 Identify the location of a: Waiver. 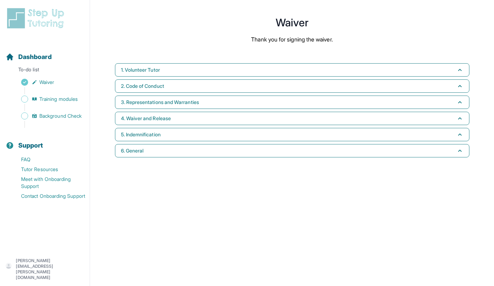
(47, 82).